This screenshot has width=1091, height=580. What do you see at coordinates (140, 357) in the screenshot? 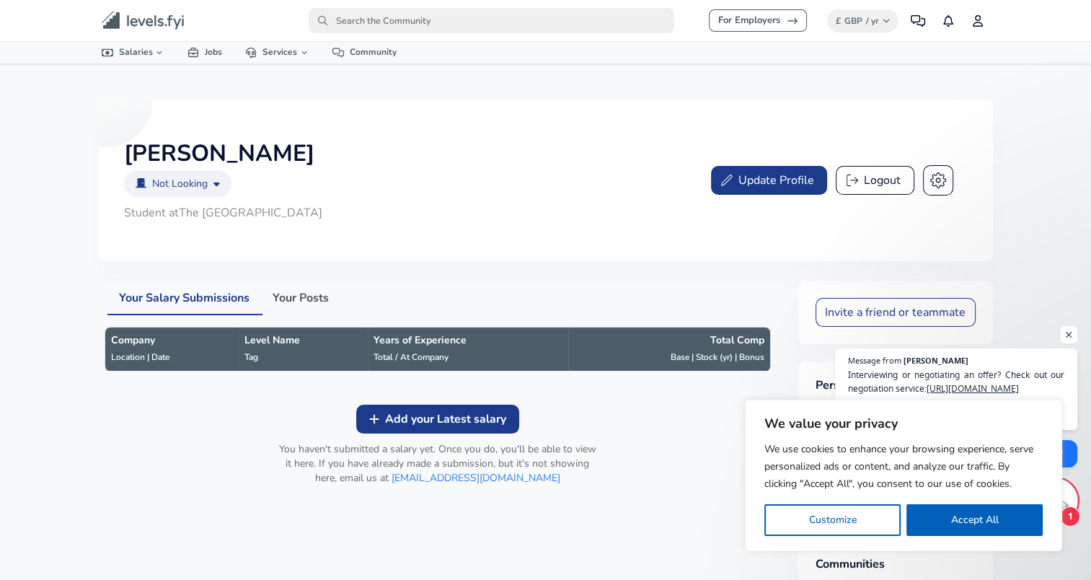
I see `span: Location | Date` at bounding box center [140, 357].